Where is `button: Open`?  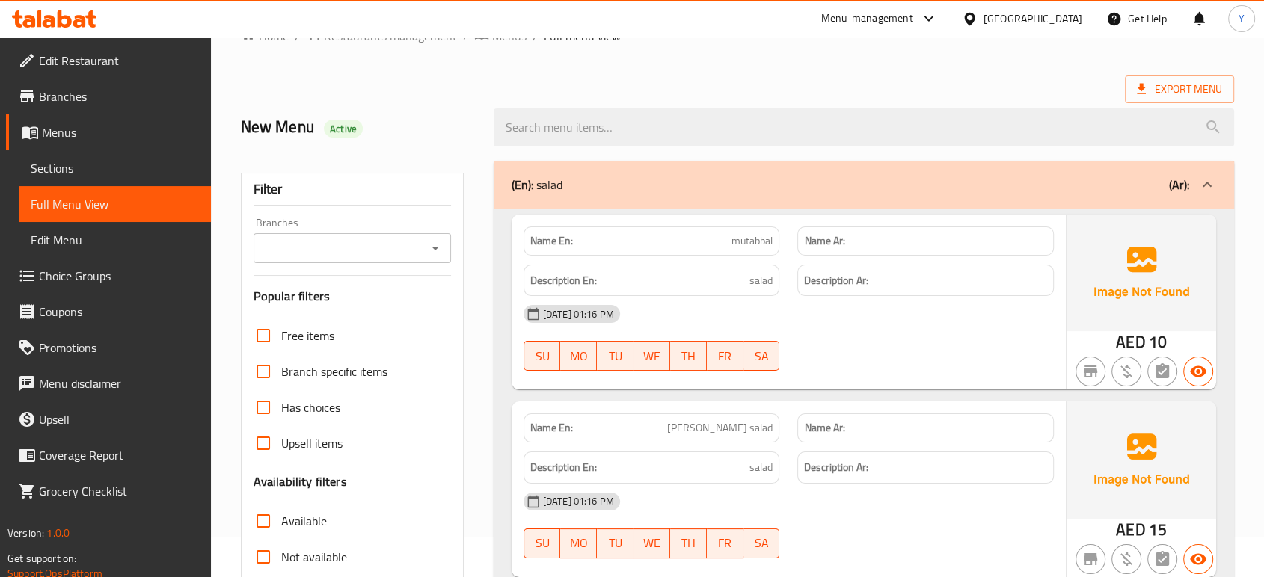 button: Open is located at coordinates (435, 248).